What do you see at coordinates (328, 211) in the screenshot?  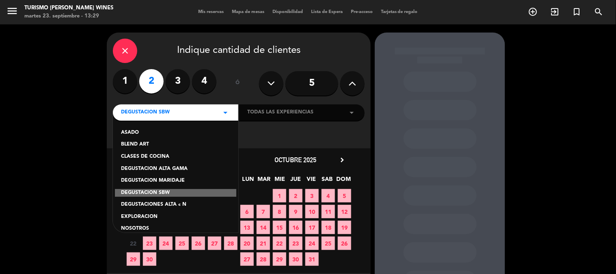 I see `span: 11` at bounding box center [328, 211].